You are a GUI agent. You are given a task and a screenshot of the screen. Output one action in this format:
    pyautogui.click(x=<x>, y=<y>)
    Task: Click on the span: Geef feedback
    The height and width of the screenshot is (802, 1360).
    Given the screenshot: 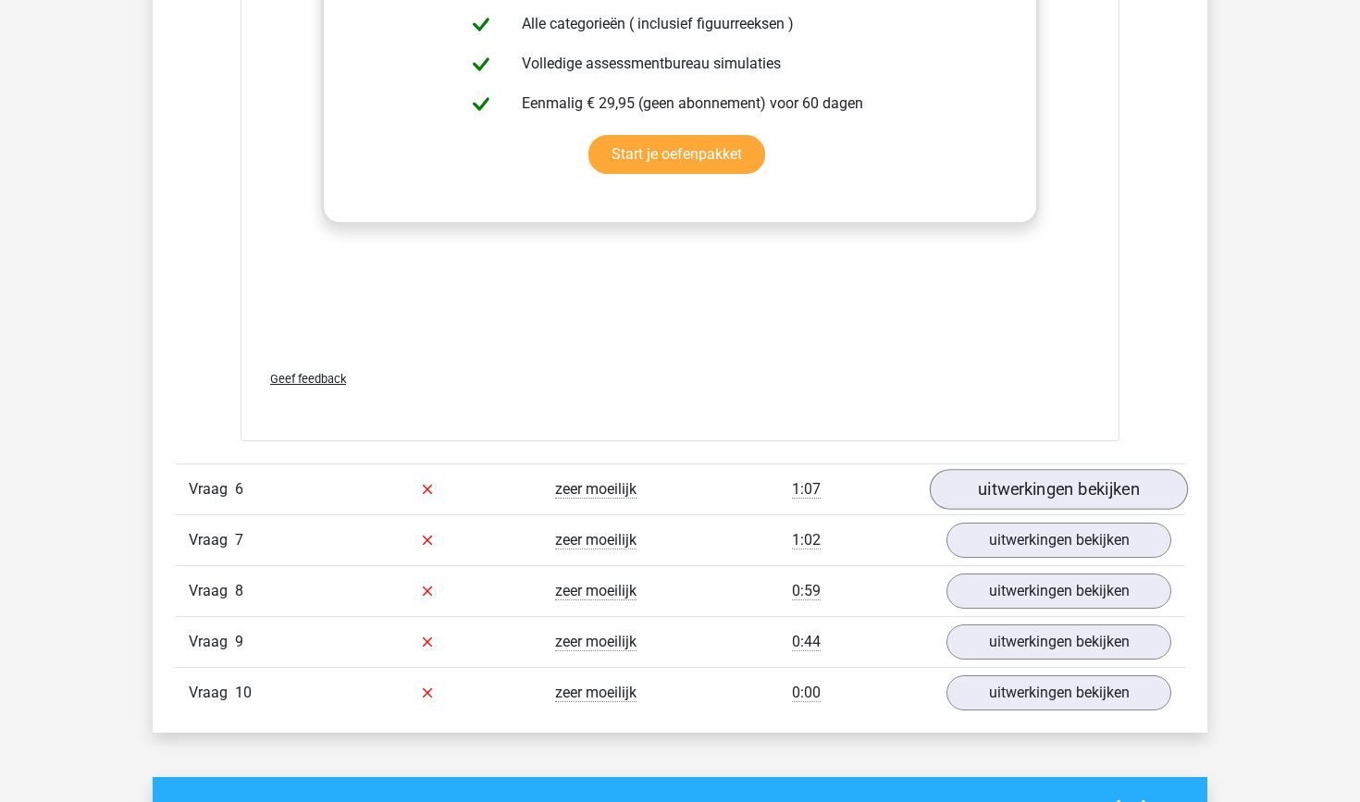 What is the action you would take?
    pyautogui.click(x=308, y=378)
    